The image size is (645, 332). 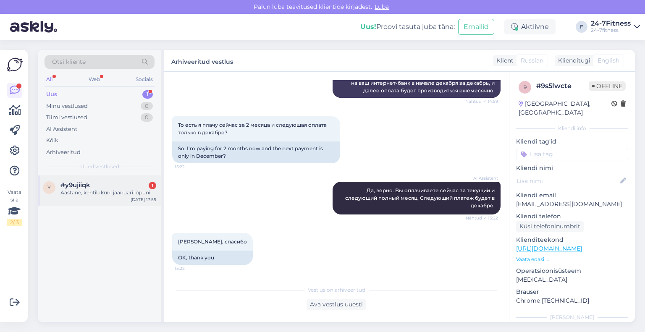 What do you see at coordinates (49, 187) in the screenshot?
I see `span: y` at bounding box center [49, 187].